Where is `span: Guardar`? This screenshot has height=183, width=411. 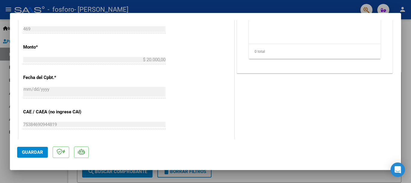 span: Guardar is located at coordinates (33, 152).